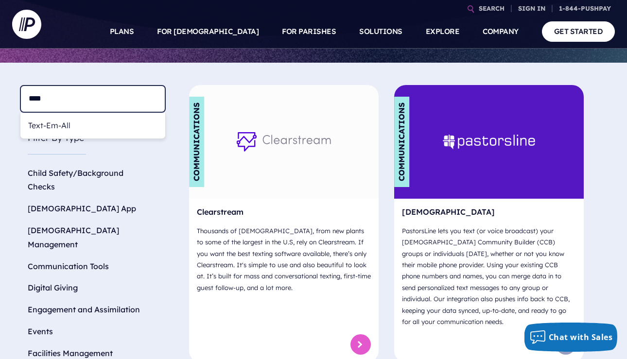 The image size is (627, 359). I want to click on button: Chat with Sales, so click(572, 338).